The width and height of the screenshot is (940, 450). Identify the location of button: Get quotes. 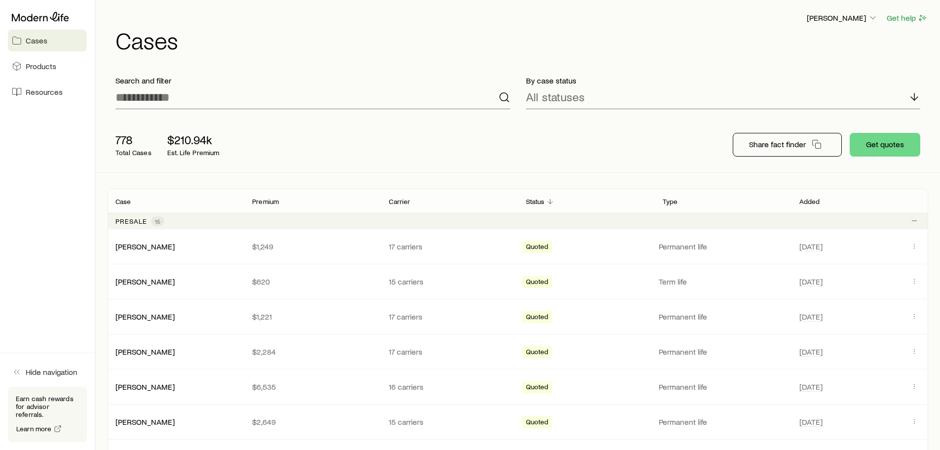
(885, 145).